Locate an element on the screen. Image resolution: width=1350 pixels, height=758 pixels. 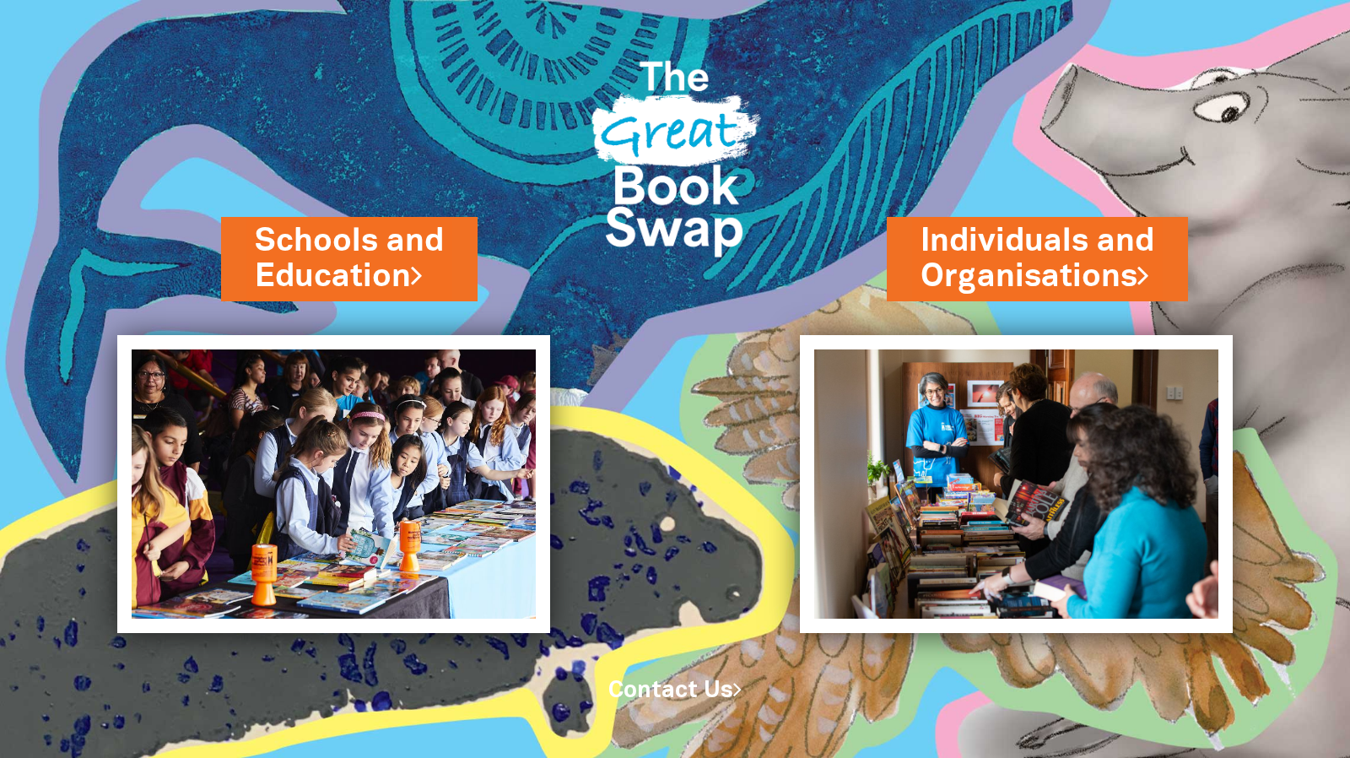
img: Schools and Education is located at coordinates (333, 484).